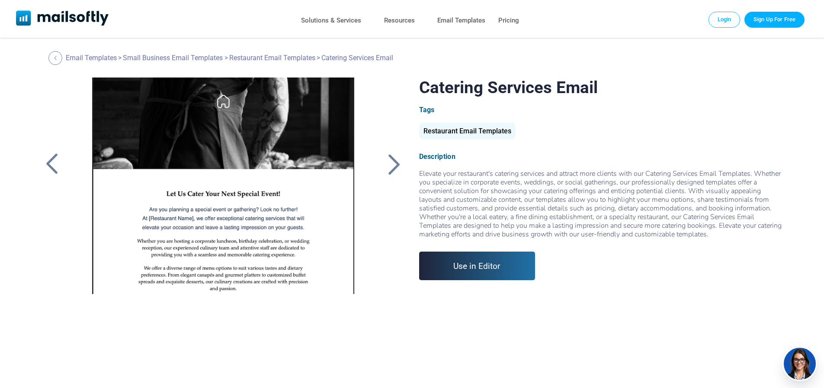 The image size is (824, 388). Describe the element at coordinates (601, 87) in the screenshot. I see `h1: Catering Services Email` at that location.